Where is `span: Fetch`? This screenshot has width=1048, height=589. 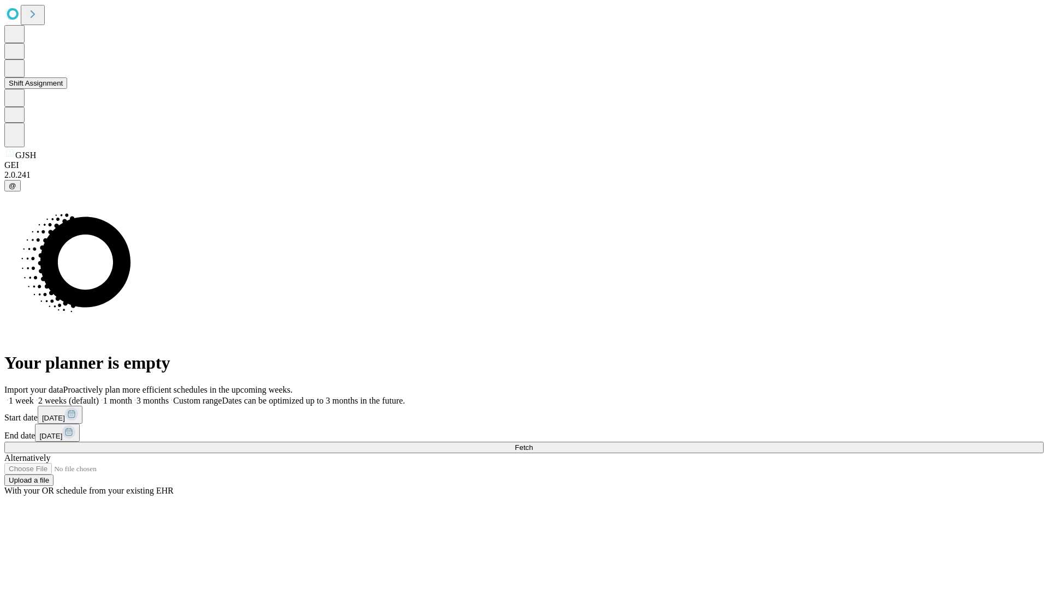
span: Fetch is located at coordinates (523, 447).